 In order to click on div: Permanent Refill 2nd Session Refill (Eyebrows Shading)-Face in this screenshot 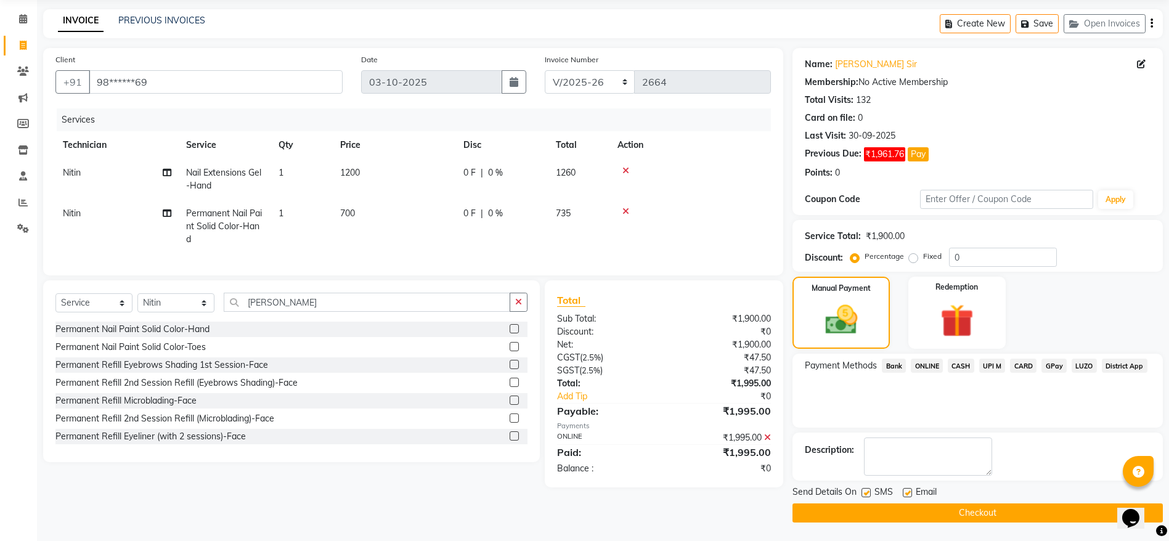, I will do `click(176, 383)`.